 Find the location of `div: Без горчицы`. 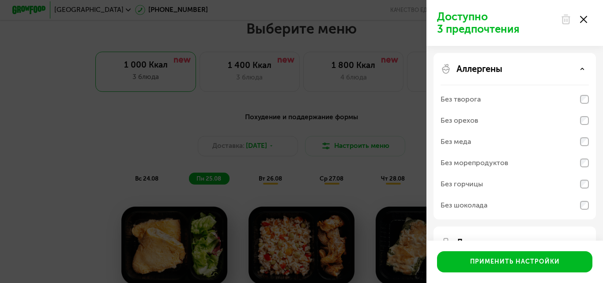

div: Без горчицы is located at coordinates (462, 184).